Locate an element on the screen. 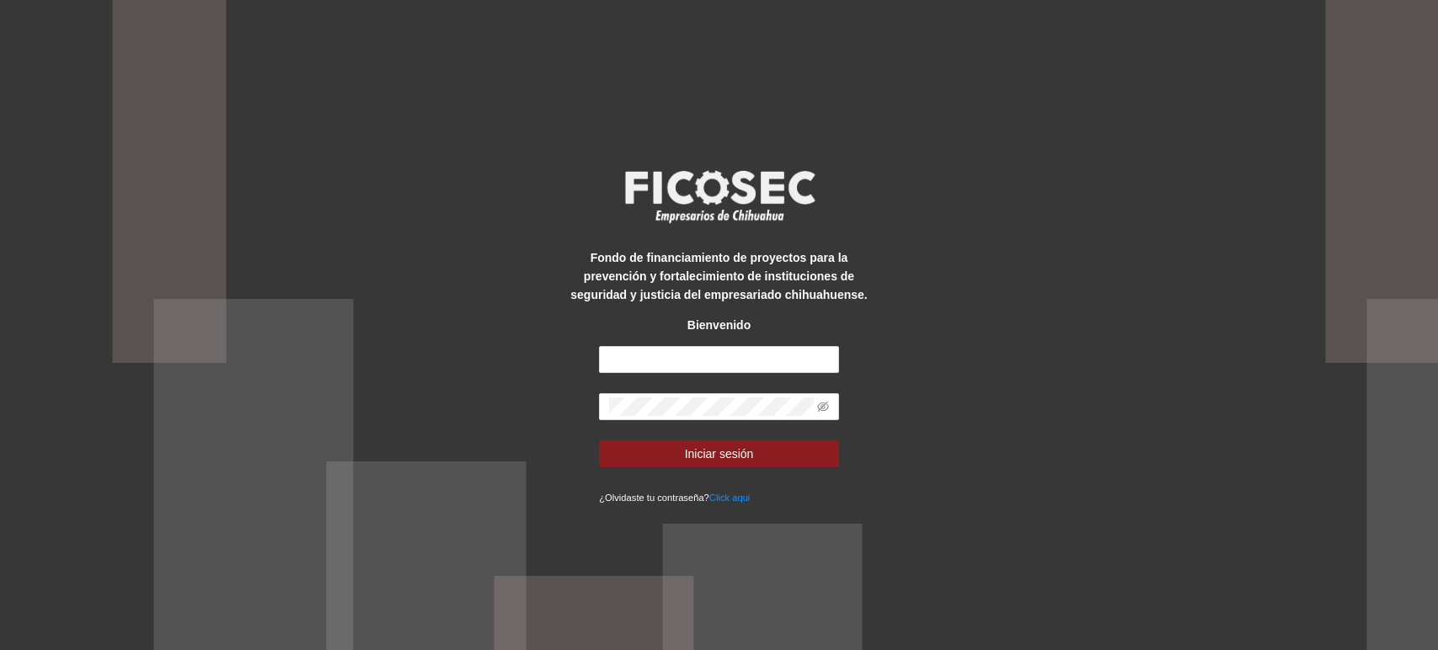 Image resolution: width=1438 pixels, height=650 pixels. span: Iniciar sesión is located at coordinates (720, 454).